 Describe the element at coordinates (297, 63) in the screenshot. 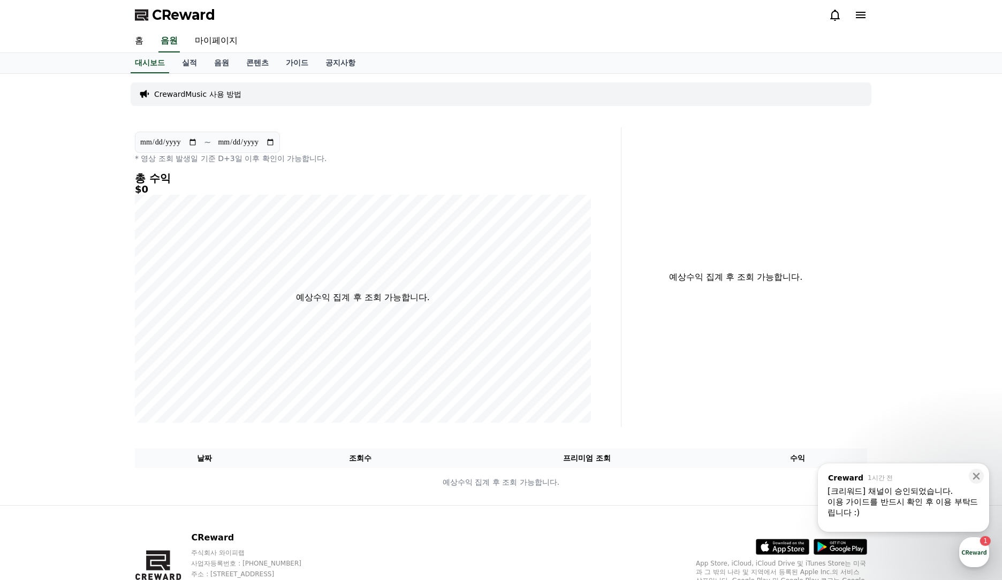

I see `a: 가이드` at that location.